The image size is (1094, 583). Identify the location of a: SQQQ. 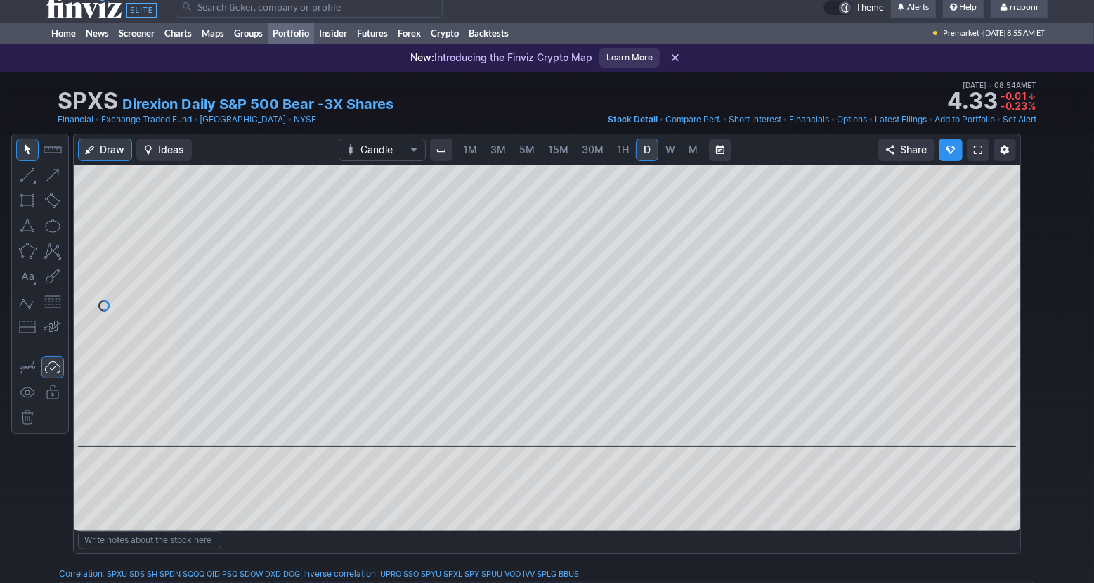
(193, 574).